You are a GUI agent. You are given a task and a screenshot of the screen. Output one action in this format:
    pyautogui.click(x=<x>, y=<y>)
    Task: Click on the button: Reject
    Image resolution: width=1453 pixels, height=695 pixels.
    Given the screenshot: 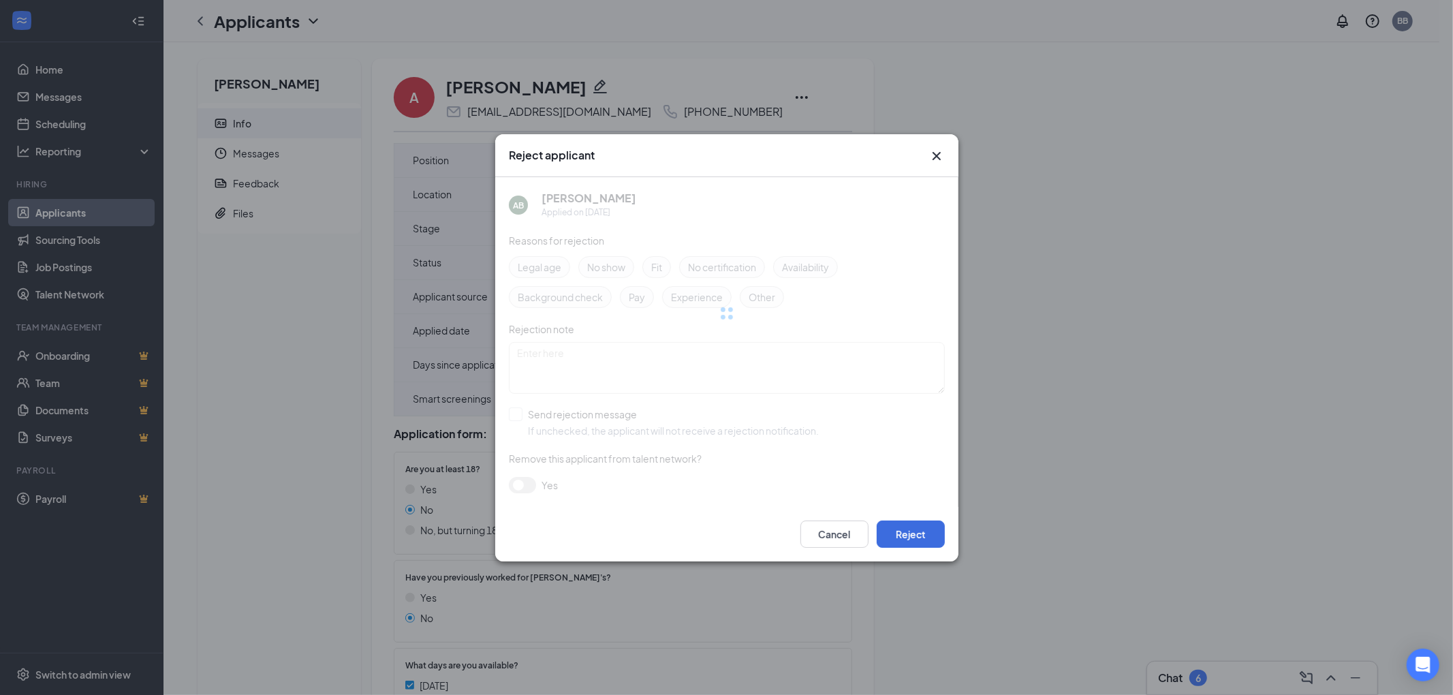 What is the action you would take?
    pyautogui.click(x=911, y=534)
    